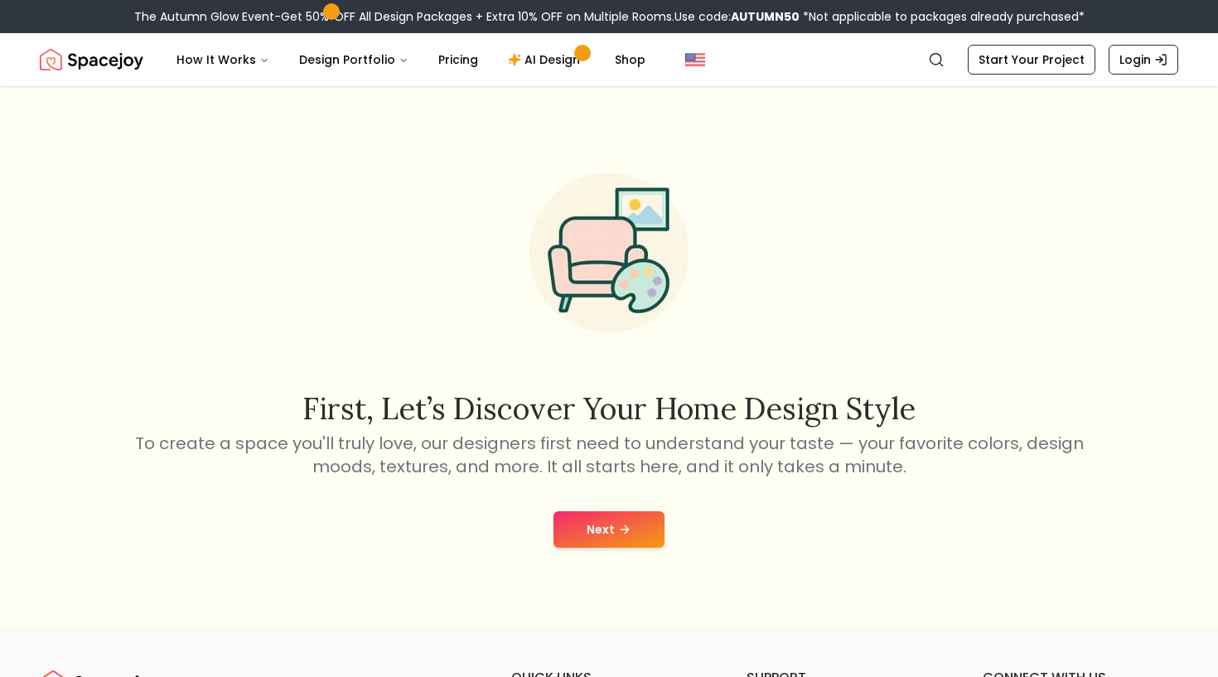  What do you see at coordinates (546, 60) in the screenshot?
I see `a: AI Design` at bounding box center [546, 60].